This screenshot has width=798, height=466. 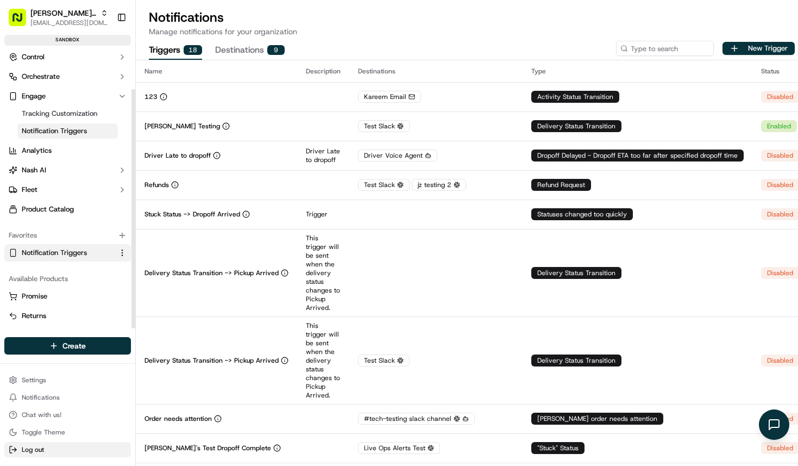 I want to click on span: Log out, so click(x=33, y=449).